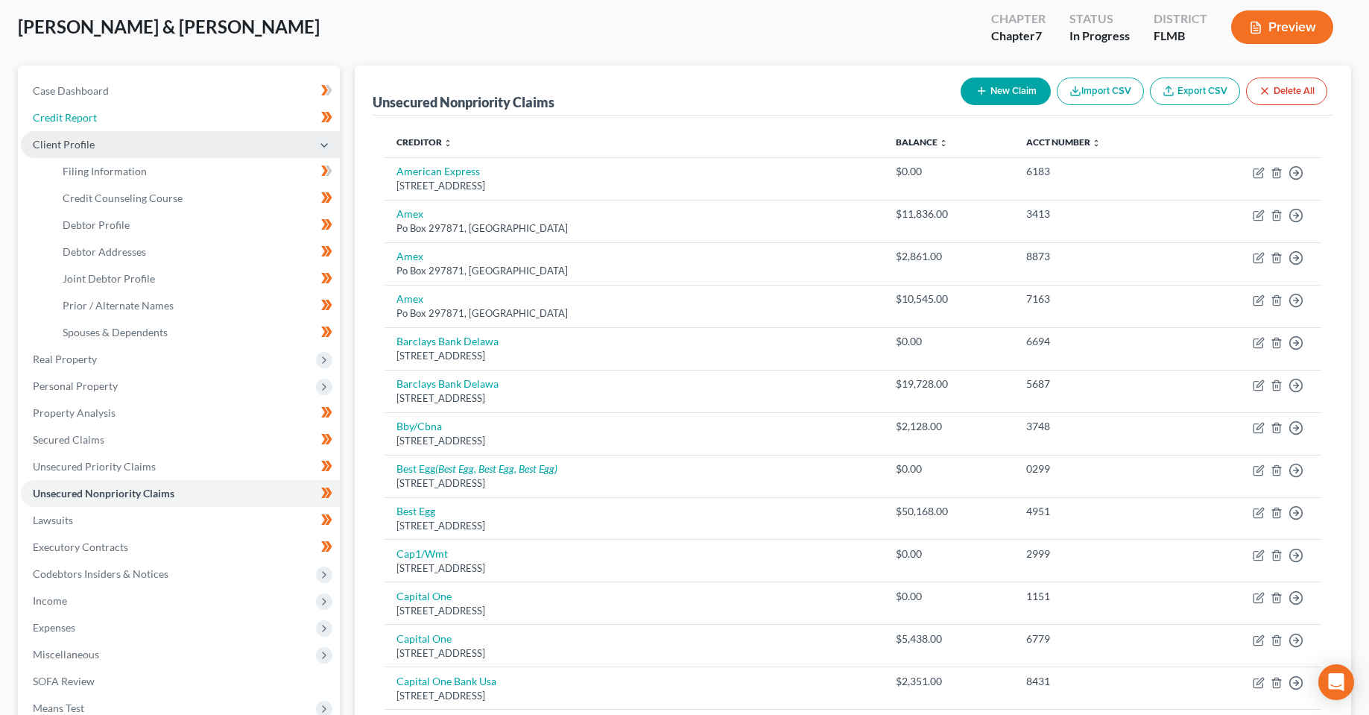 The height and width of the screenshot is (715, 1369). Describe the element at coordinates (1099, 596) in the screenshot. I see `div: 1151` at that location.